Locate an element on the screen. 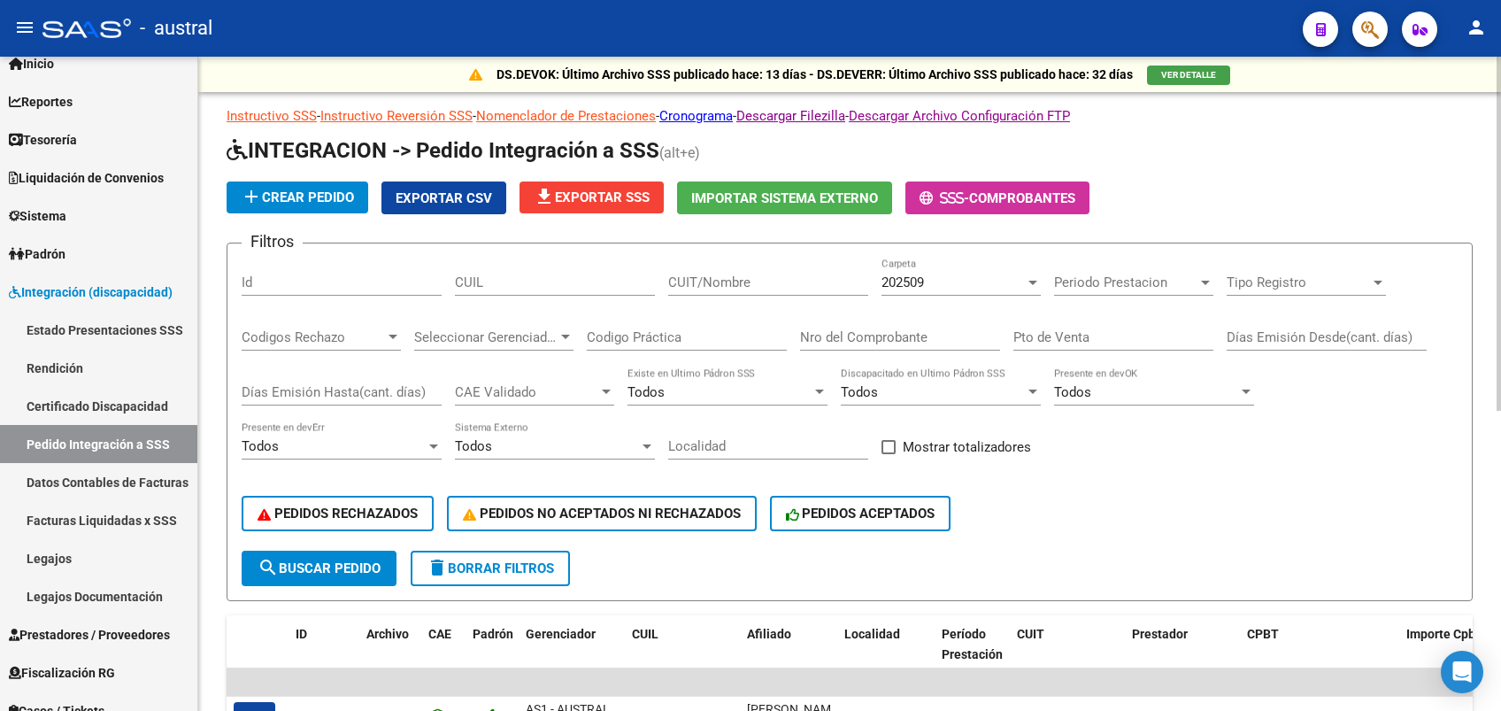 The image size is (1501, 711). span: PEDIDOS NO ACEPTADOS NI RECHAZADOS is located at coordinates (602, 513).